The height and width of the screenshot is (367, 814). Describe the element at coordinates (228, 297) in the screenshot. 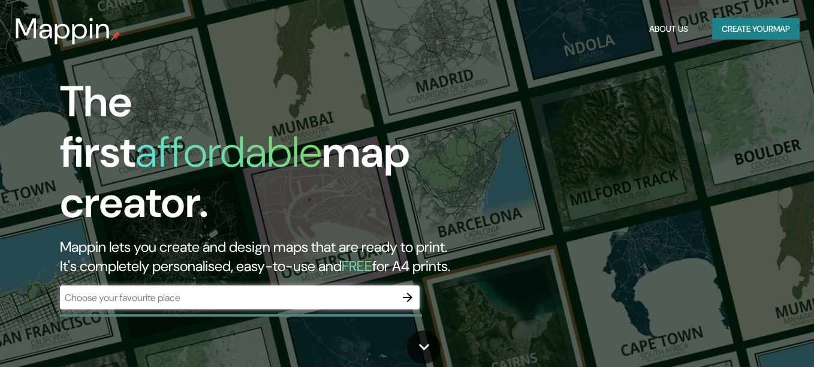

I see `input: Choose your favourite place` at that location.